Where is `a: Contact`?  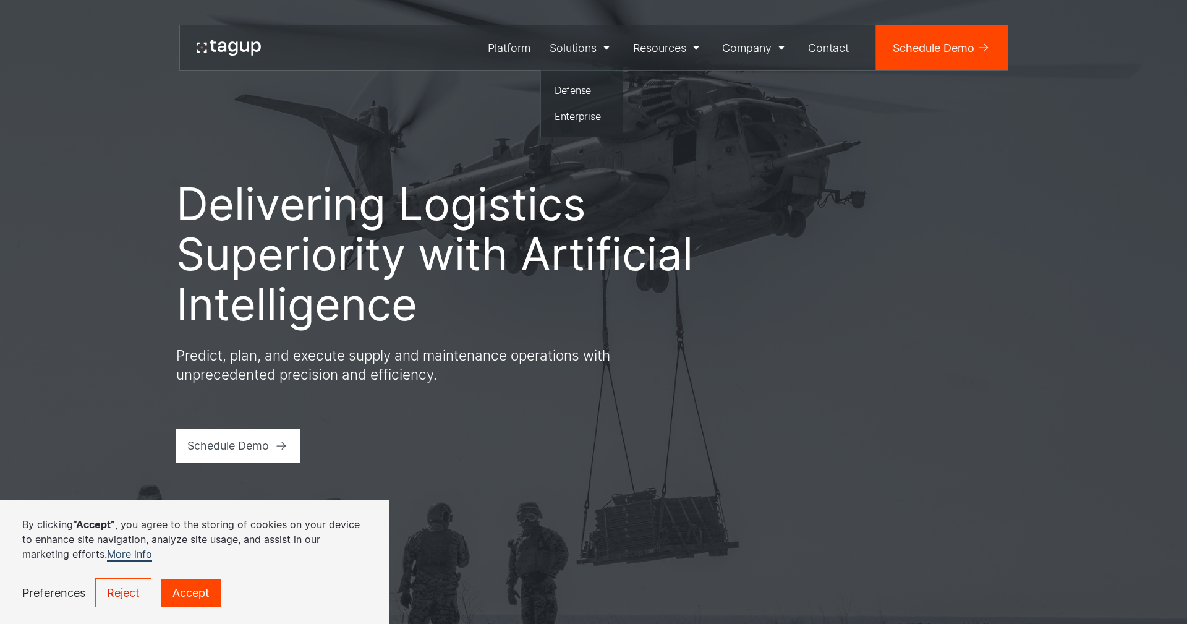 a: Contact is located at coordinates (828, 48).